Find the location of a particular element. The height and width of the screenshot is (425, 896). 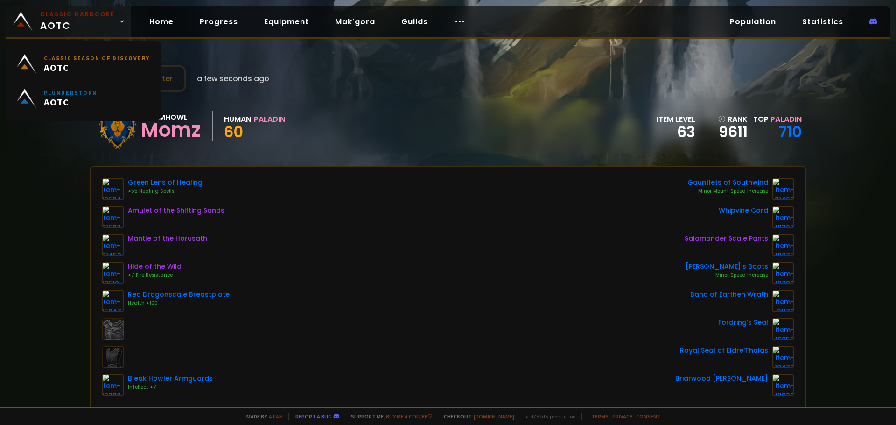

div: Top is located at coordinates (778, 119).